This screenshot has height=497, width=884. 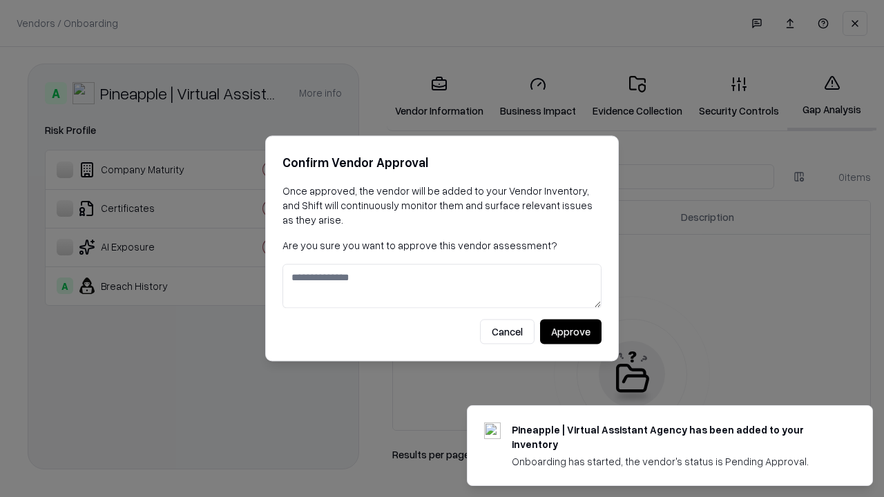 What do you see at coordinates (442, 245) in the screenshot?
I see `p: Are you sure you want to approve this vendor assessment?` at bounding box center [442, 245].